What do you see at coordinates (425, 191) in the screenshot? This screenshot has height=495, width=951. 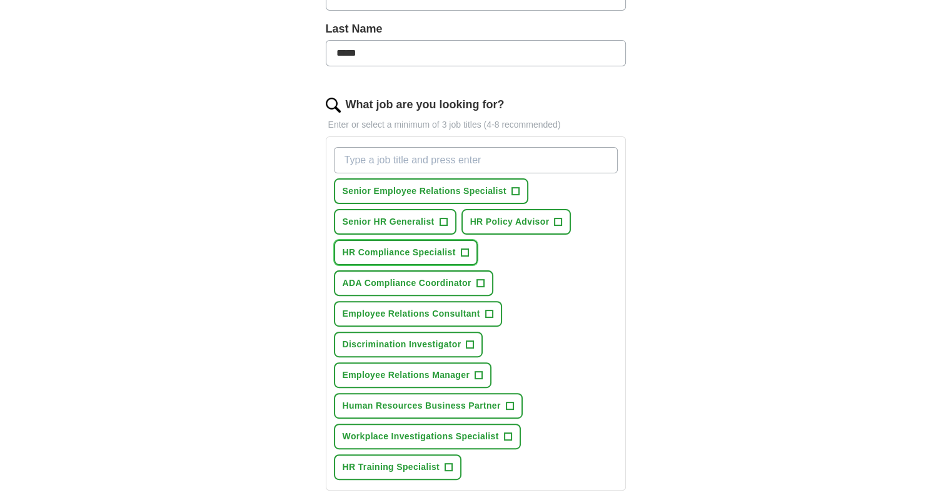 I see `span: Senior Employee Relations Specialist` at bounding box center [425, 191].